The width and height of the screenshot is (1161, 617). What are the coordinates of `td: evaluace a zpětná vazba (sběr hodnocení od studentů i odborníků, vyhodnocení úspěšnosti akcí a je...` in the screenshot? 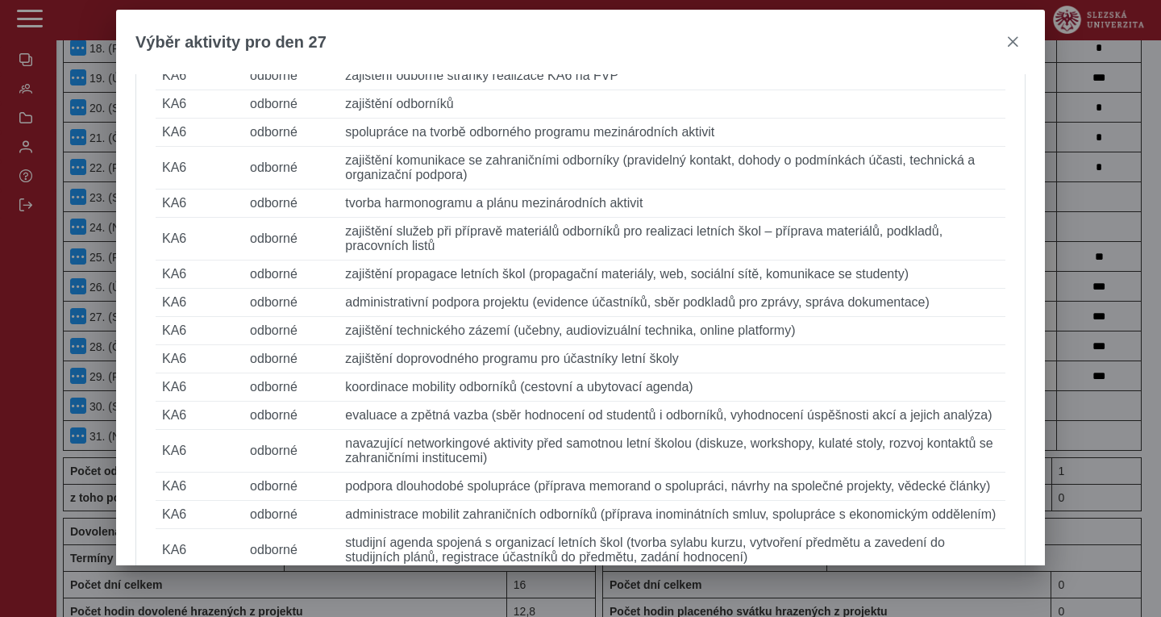 It's located at (672, 415).